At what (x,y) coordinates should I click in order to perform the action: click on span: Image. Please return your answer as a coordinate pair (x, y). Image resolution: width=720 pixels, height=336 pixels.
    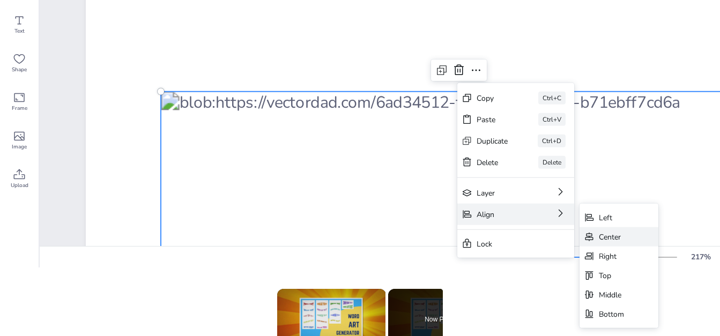
    Looking at the image, I should click on (19, 147).